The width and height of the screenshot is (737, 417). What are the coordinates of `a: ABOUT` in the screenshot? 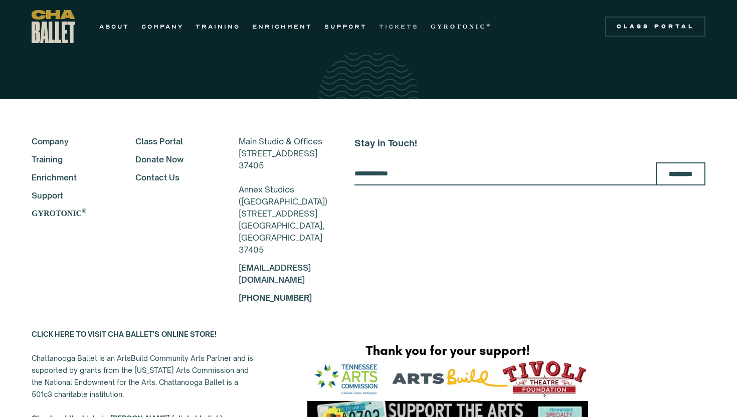 It's located at (114, 27).